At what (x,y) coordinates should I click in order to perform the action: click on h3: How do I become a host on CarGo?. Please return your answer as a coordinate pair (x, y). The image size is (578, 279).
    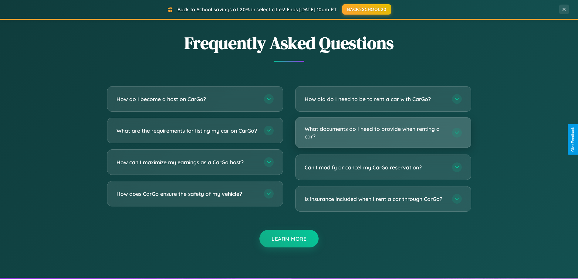
    Looking at the image, I should click on (187, 99).